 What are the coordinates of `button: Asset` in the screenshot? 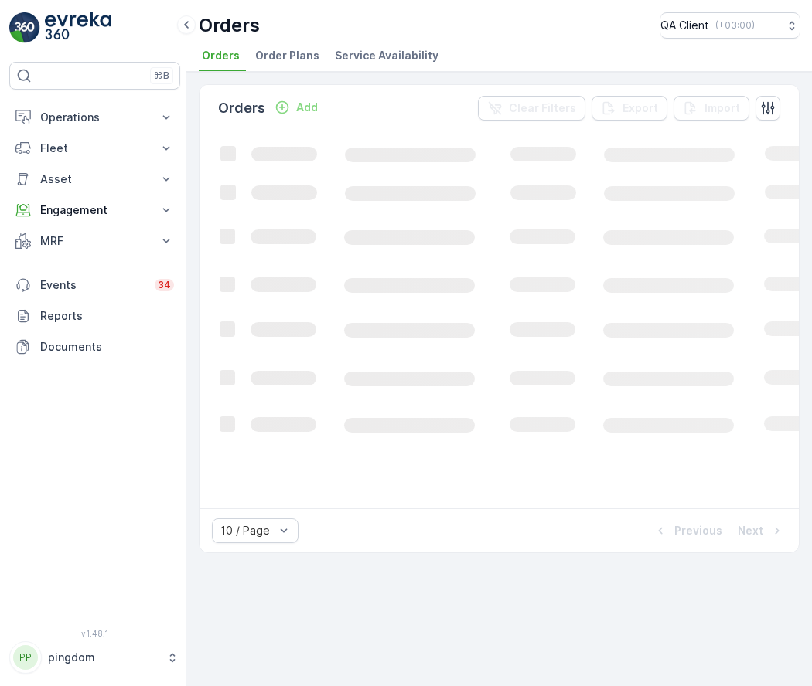 It's located at (94, 179).